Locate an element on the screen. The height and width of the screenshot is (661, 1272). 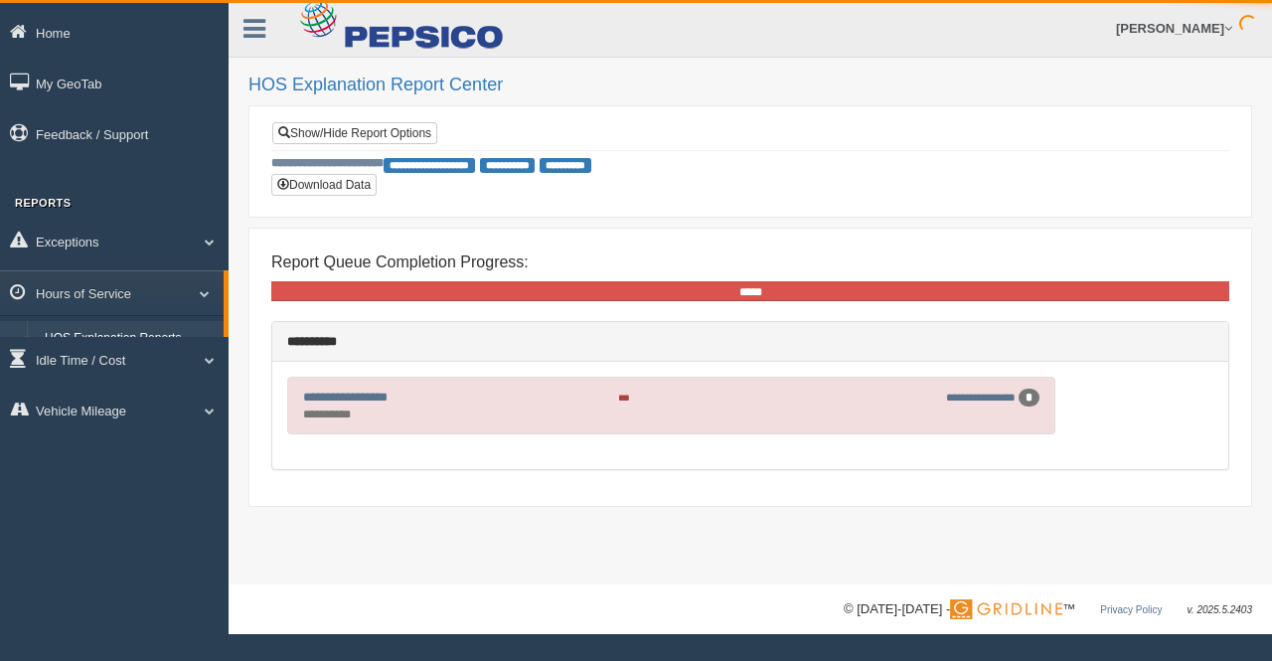
img: Gridline is located at coordinates (1006, 609).